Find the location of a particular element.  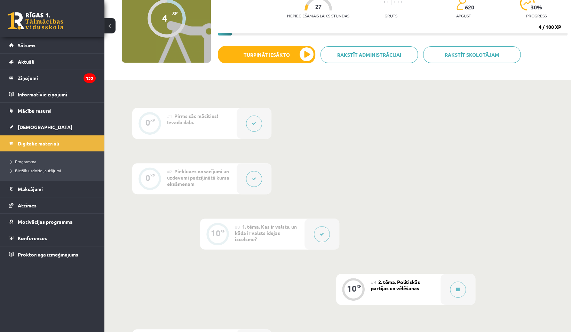

a: Biežāk uzdotie jautājumi is located at coordinates (54, 170).